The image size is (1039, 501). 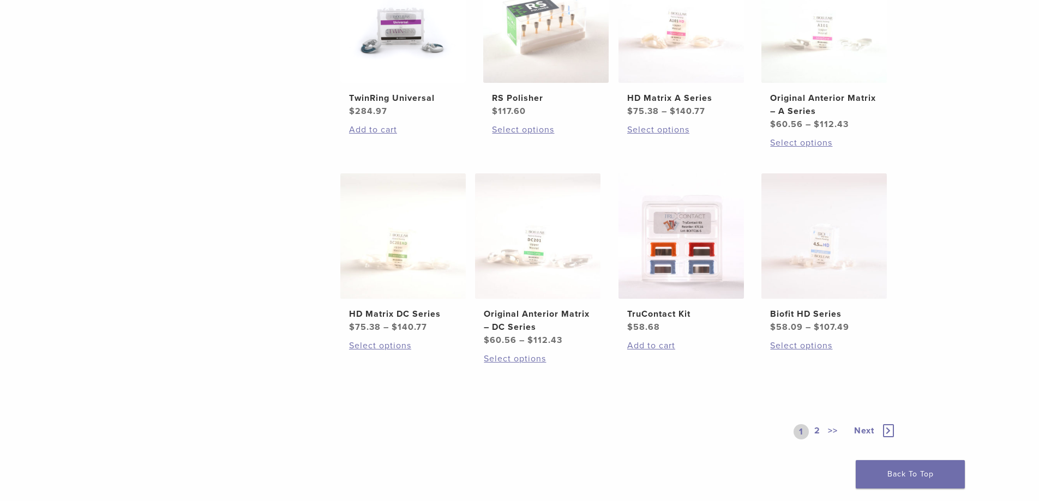 I want to click on bdi: 58.68, so click(x=644, y=327).